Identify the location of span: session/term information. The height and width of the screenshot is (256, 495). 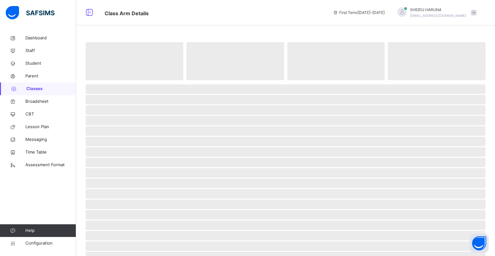
(359, 13).